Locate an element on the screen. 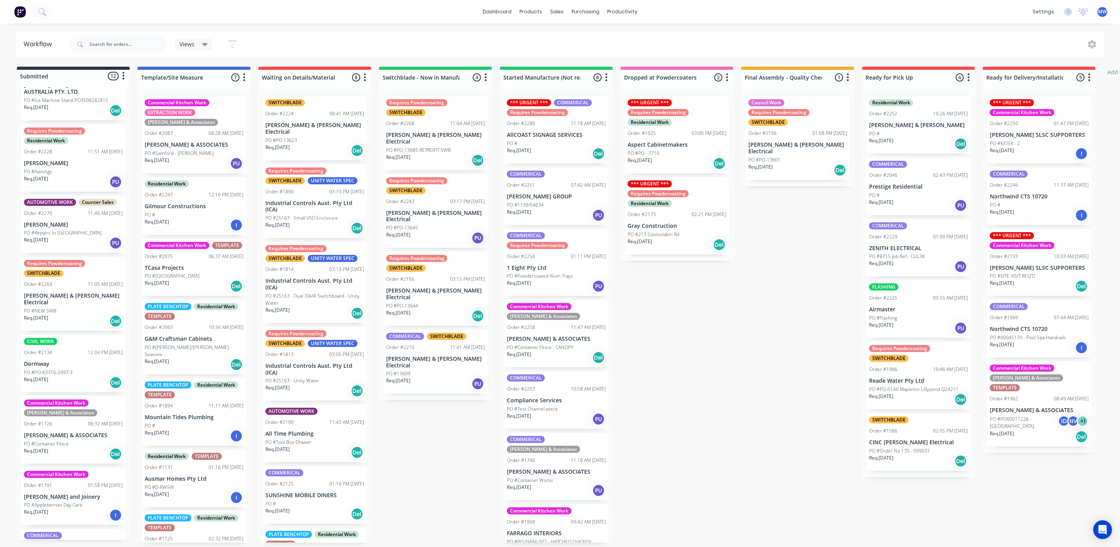 This screenshot has height=547, width=1120. p: AllCOAST SIGNAGE SERVICES is located at coordinates (556, 135).